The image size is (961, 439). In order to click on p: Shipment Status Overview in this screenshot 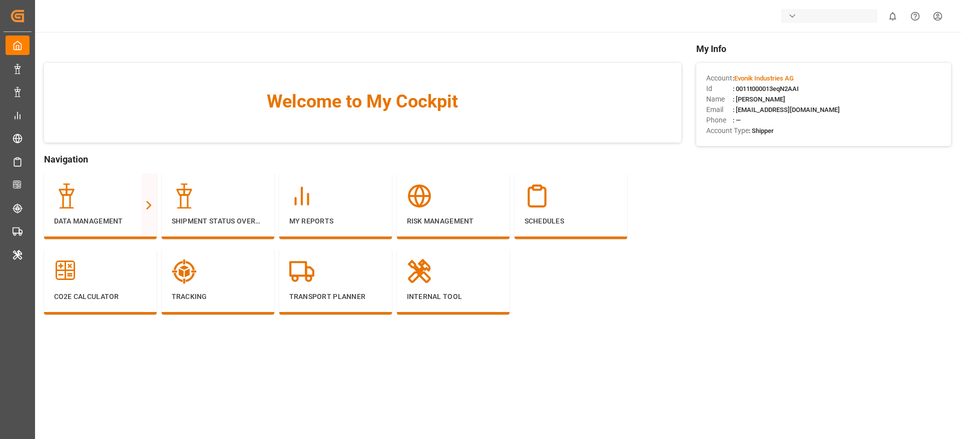, I will do `click(218, 221)`.